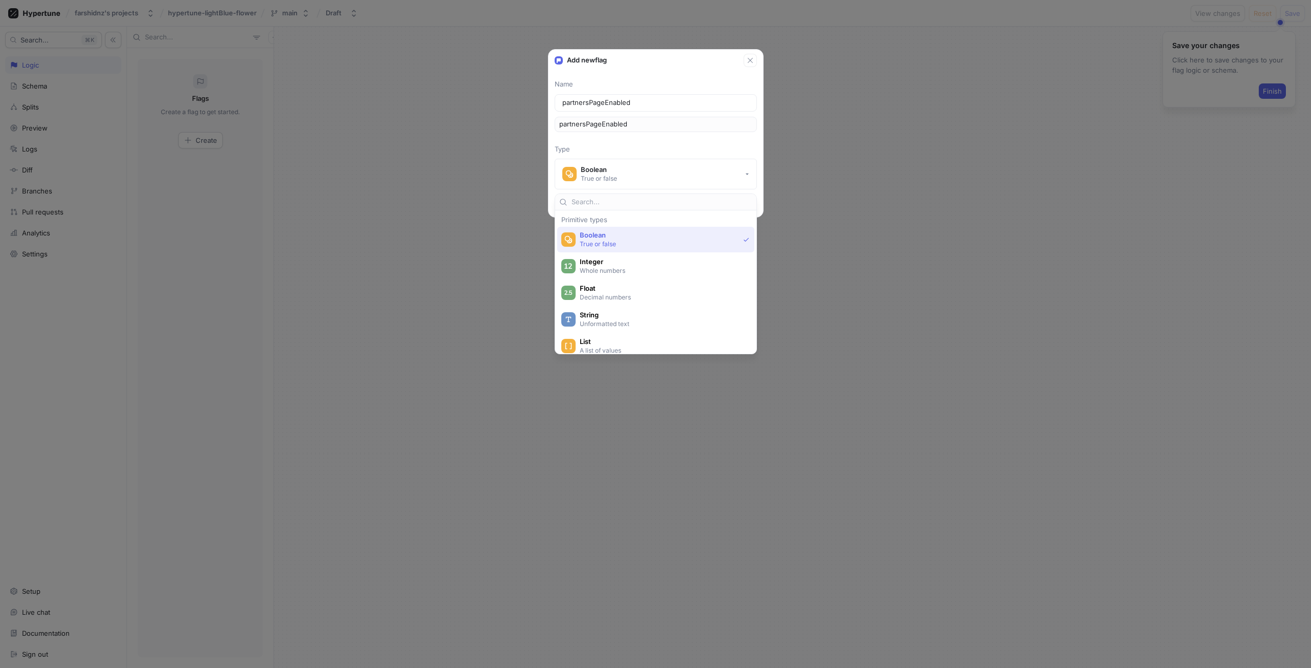 Image resolution: width=1311 pixels, height=668 pixels. Describe the element at coordinates (662, 288) in the screenshot. I see `span: Float` at that location.